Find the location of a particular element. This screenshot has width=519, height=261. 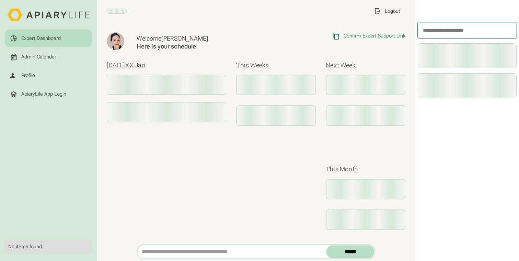

div: Confirm Expert Support Link is located at coordinates (375, 36).